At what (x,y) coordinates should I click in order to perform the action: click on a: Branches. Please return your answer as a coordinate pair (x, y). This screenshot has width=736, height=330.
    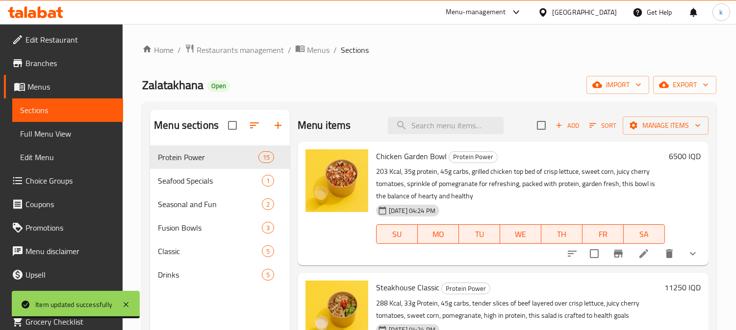
    Looking at the image, I should click on (63, 63).